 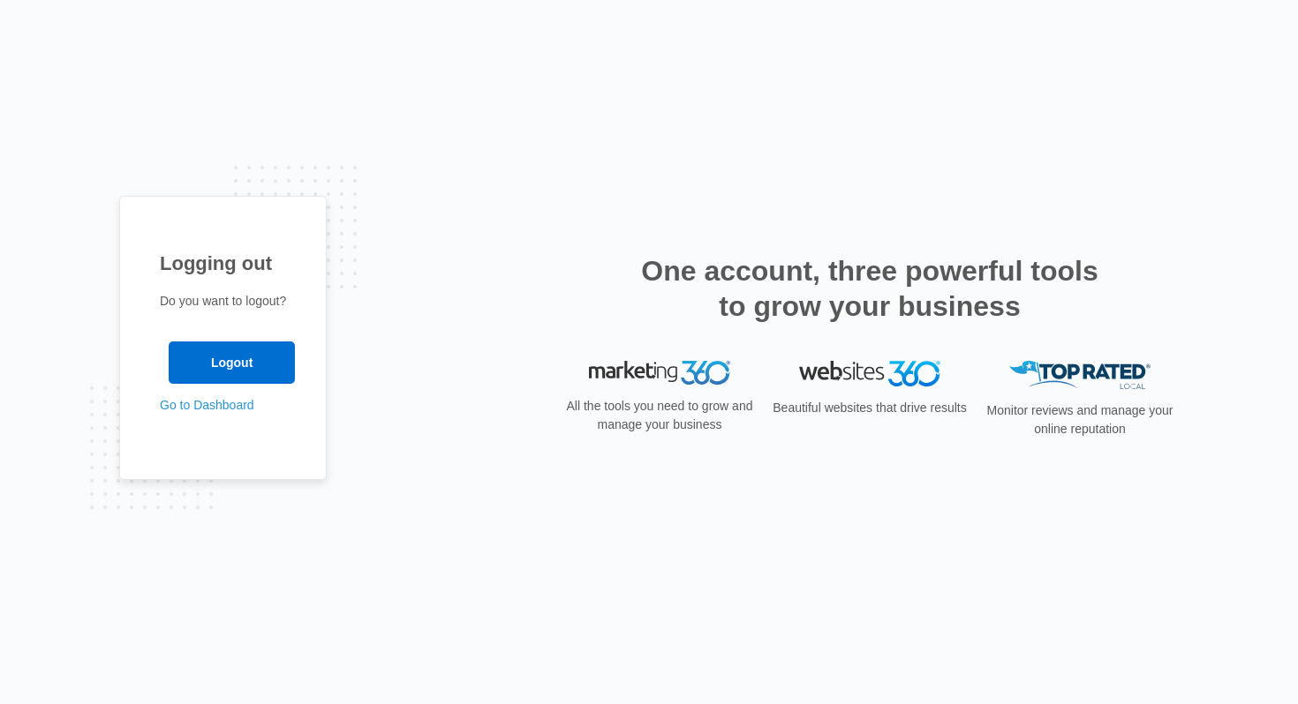 What do you see at coordinates (870, 408) in the screenshot?
I see `p: Beautiful websites that drive results` at bounding box center [870, 408].